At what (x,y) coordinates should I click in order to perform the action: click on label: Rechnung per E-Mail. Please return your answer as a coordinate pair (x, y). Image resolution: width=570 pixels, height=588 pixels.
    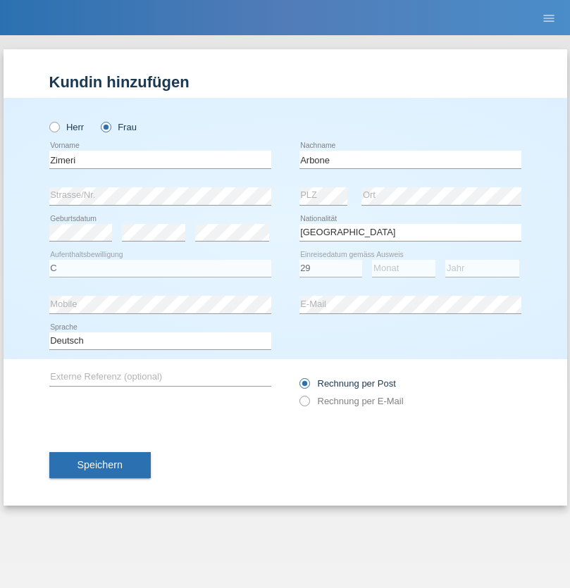
    Looking at the image, I should click on (351, 401).